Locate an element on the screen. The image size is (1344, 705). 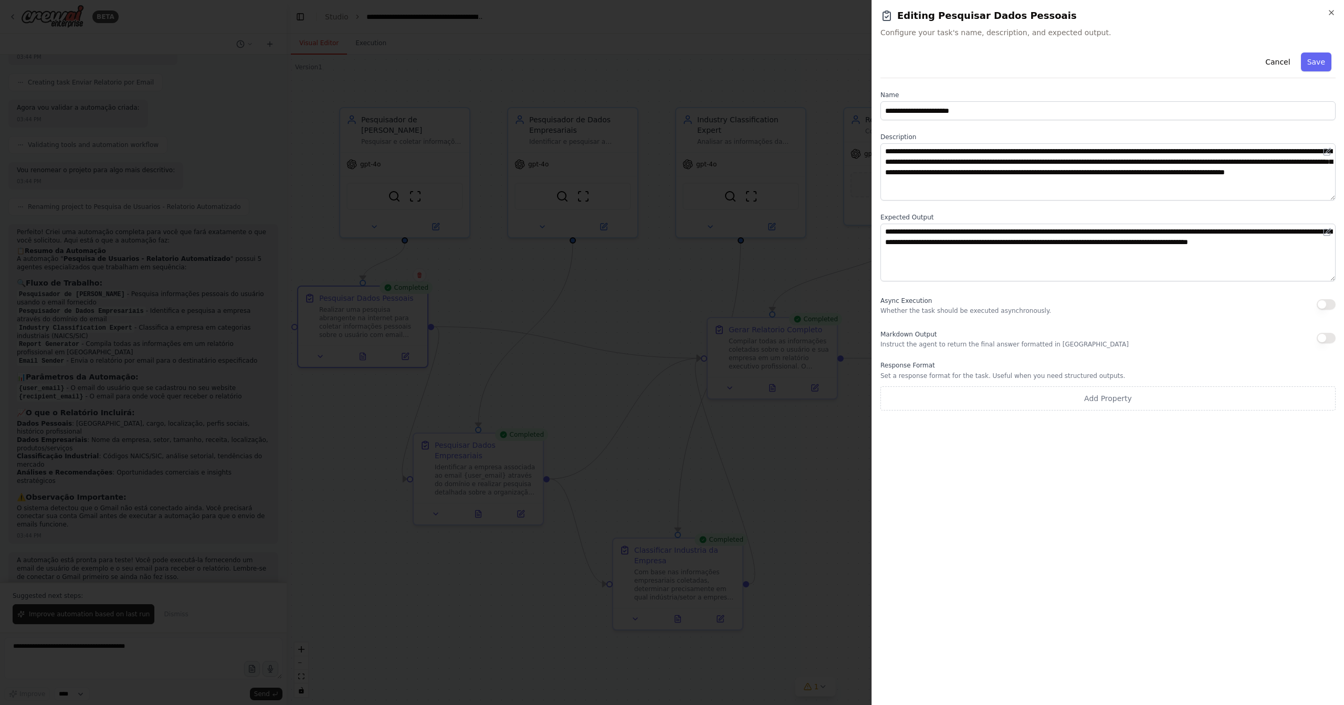
button: Save is located at coordinates (1316, 62).